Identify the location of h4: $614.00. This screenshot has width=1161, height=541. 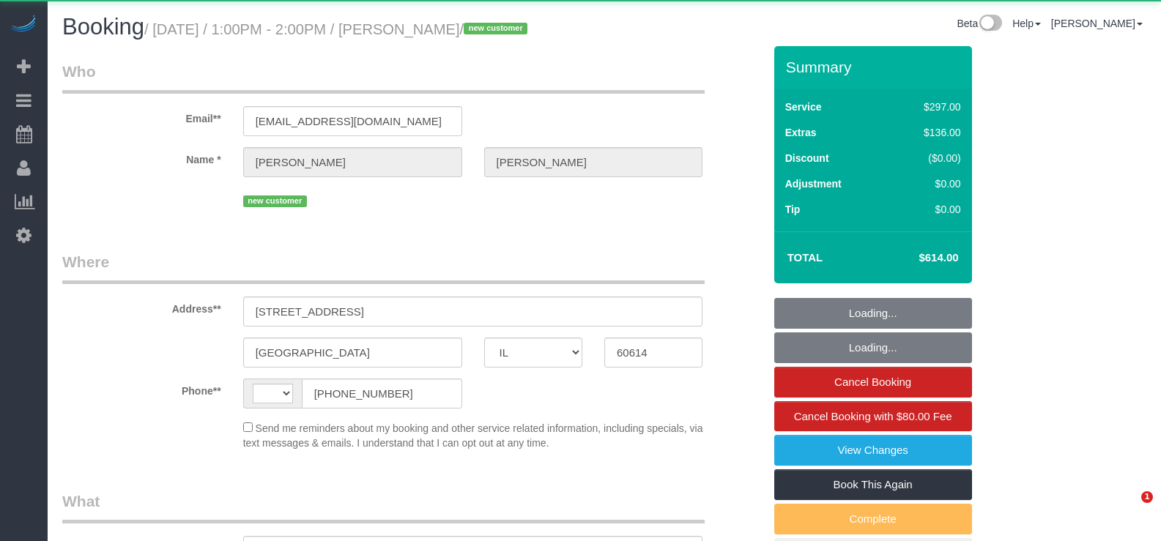
(916, 258).